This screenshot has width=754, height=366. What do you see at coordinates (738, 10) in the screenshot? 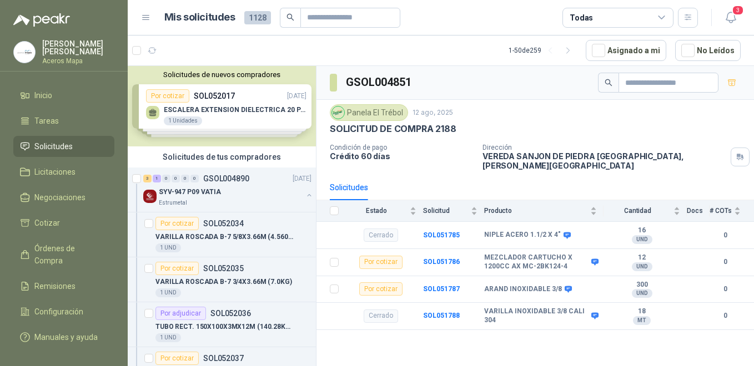
I see `span: 3` at bounding box center [738, 10].